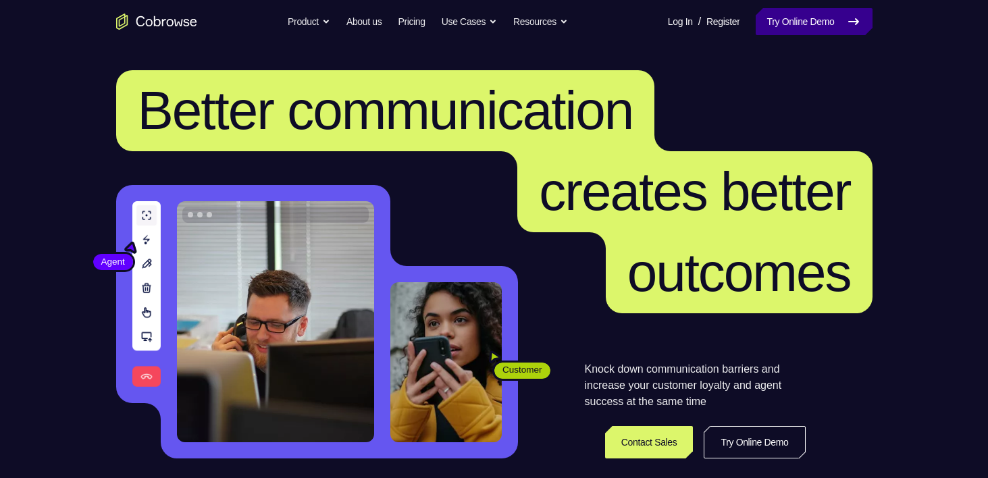 The image size is (988, 478). What do you see at coordinates (276, 321) in the screenshot?
I see `img: A customer support agent talking on the phone` at bounding box center [276, 321].